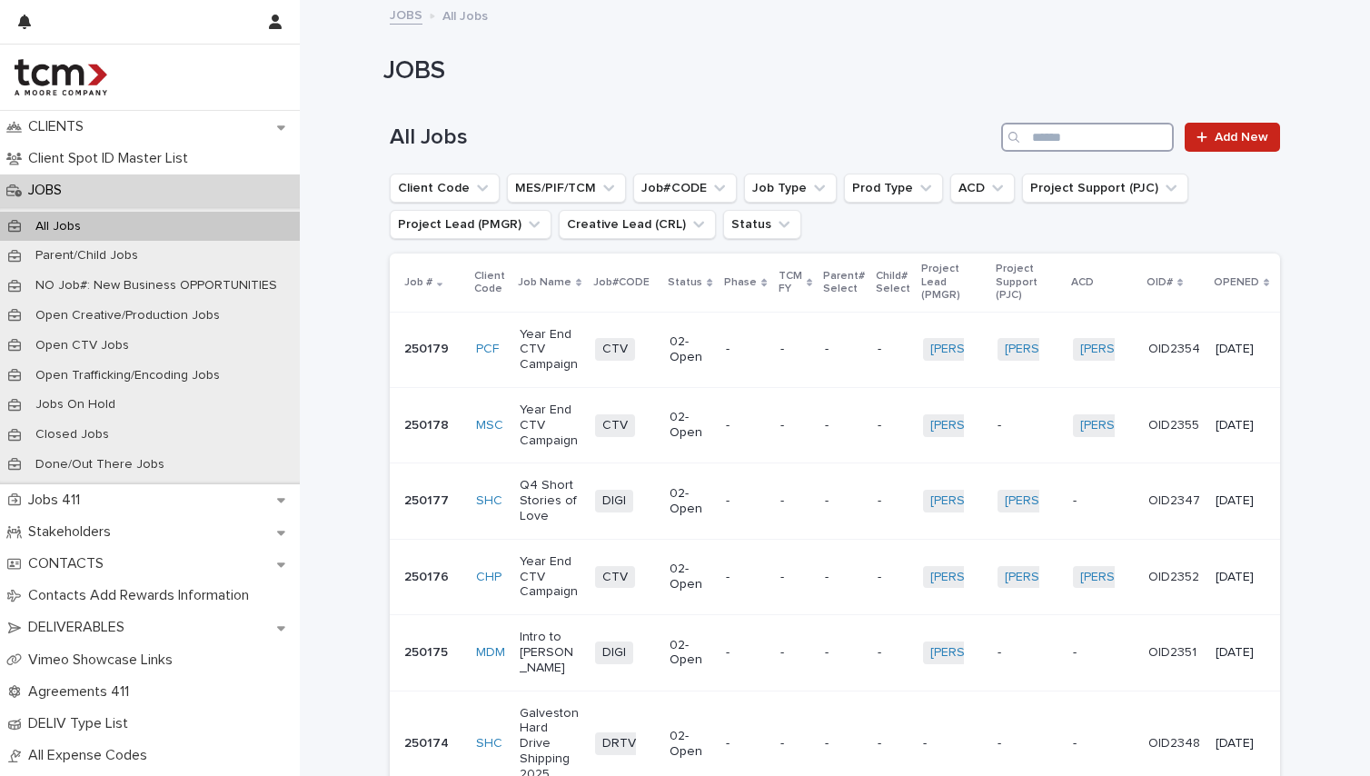 This screenshot has width=1370, height=776. I want to click on p: OID2354, so click(1175, 349).